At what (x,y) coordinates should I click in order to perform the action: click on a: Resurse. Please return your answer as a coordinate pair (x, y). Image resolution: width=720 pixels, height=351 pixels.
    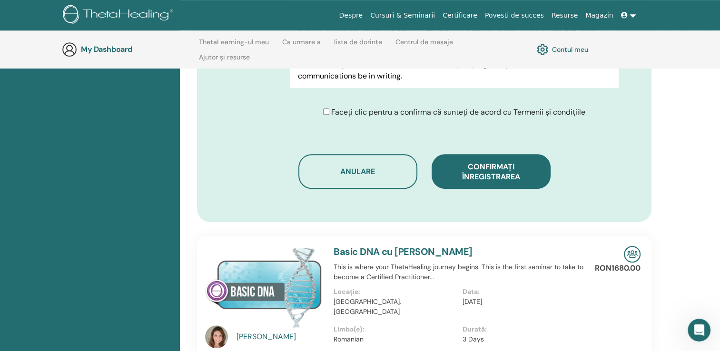
    Looking at the image, I should click on (565, 15).